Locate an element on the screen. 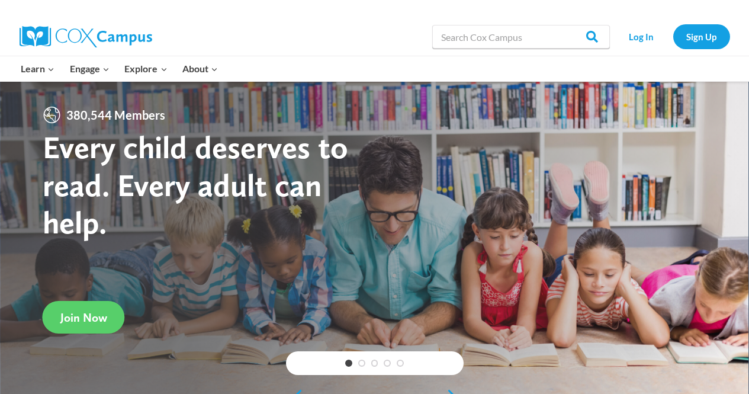 The height and width of the screenshot is (394, 749). strong: Every child deserves to read. Every adult can help. is located at coordinates (195, 184).